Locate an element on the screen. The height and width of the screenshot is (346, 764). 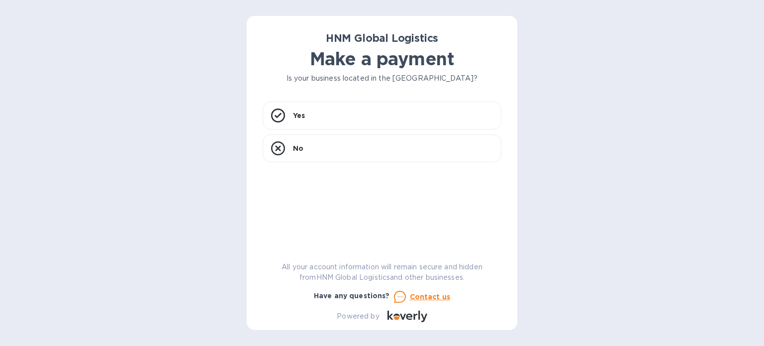
h1: Make a payment is located at coordinates (382, 59).